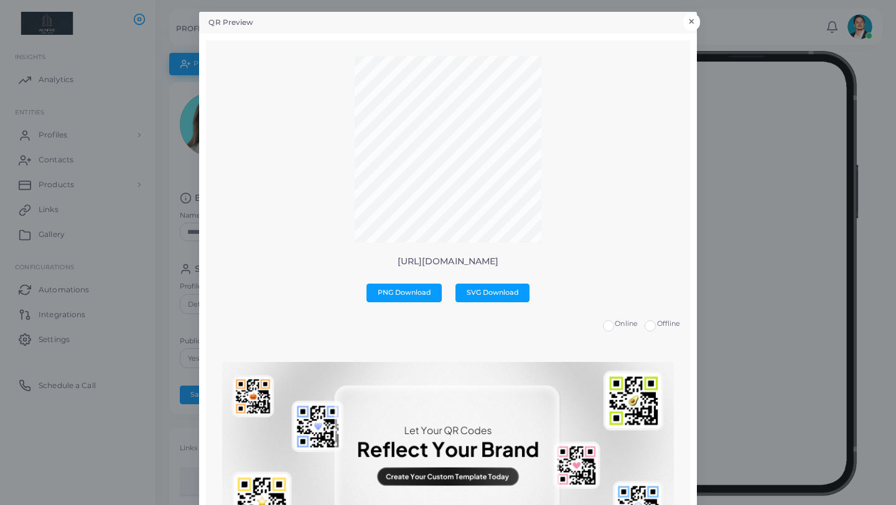 This screenshot has width=896, height=505. What do you see at coordinates (493, 292) in the screenshot?
I see `span: SVG Download` at bounding box center [493, 292].